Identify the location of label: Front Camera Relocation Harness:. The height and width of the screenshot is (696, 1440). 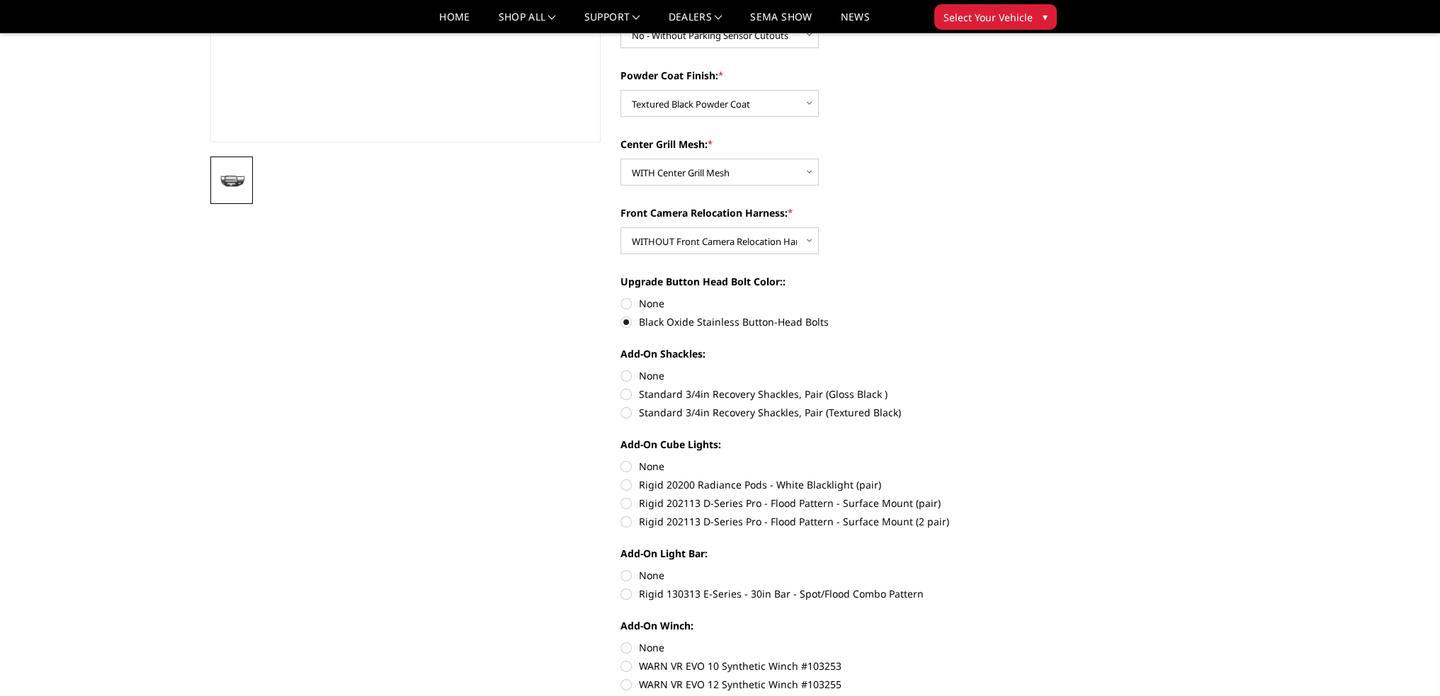
(816, 212).